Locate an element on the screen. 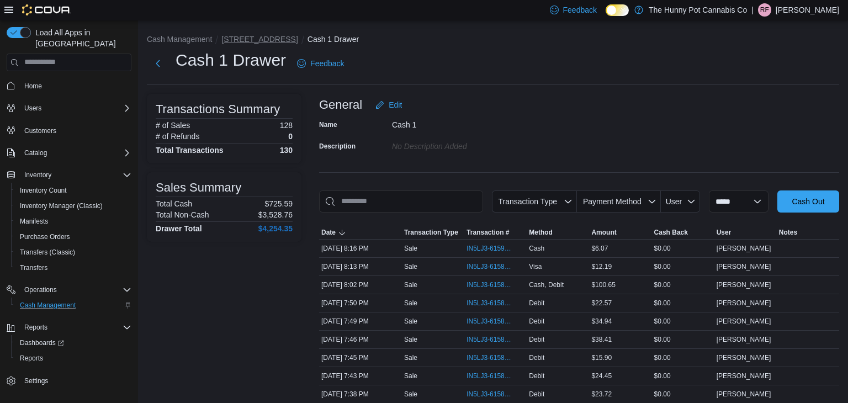 Image resolution: width=848 pixels, height=403 pixels. span: Catalog is located at coordinates (76, 153).